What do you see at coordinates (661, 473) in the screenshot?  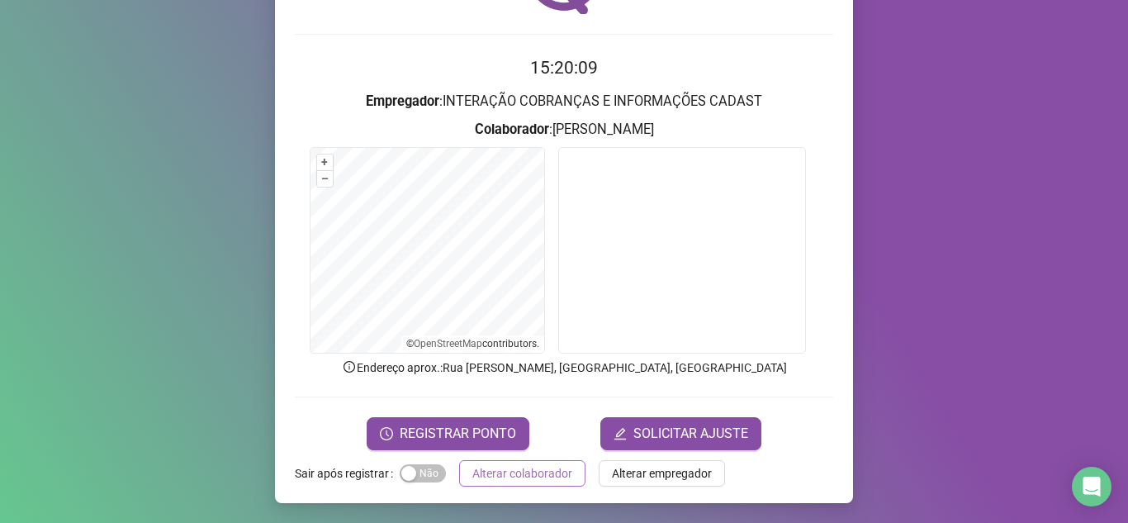 I see `button: Alterar empregador` at bounding box center [661, 473].